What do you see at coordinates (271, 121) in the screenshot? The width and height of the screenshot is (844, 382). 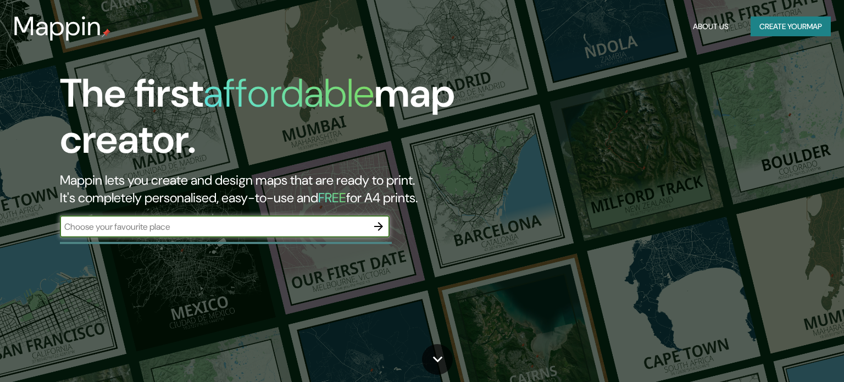 I see `h1: The first map creator.` at bounding box center [271, 121].